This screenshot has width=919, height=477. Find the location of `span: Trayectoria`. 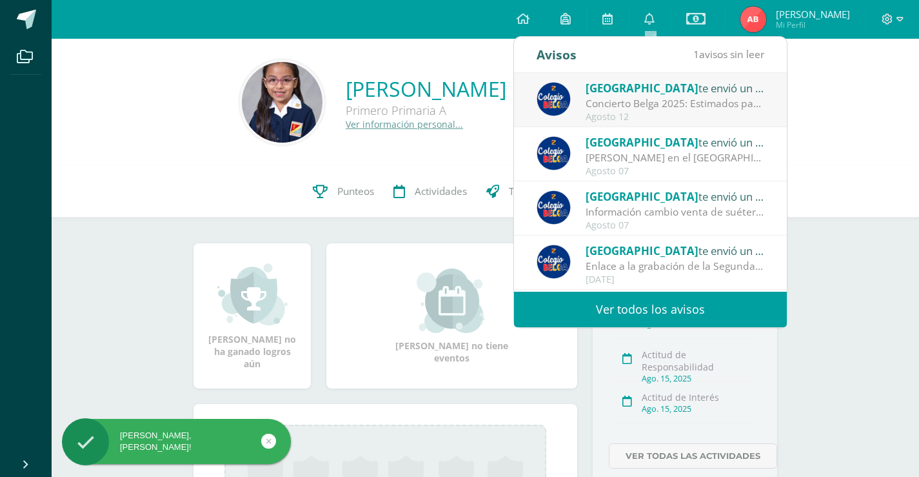

span: Trayectoria is located at coordinates (535, 191).